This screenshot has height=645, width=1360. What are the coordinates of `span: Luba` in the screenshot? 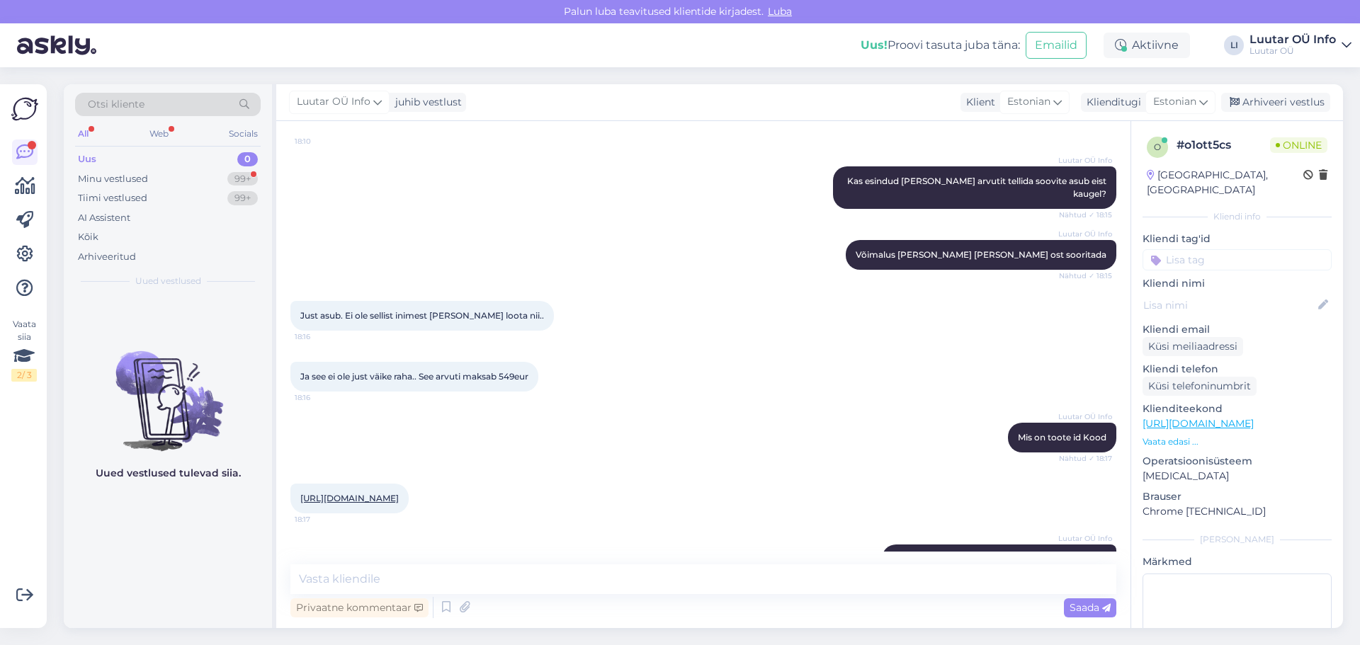 It's located at (780, 11).